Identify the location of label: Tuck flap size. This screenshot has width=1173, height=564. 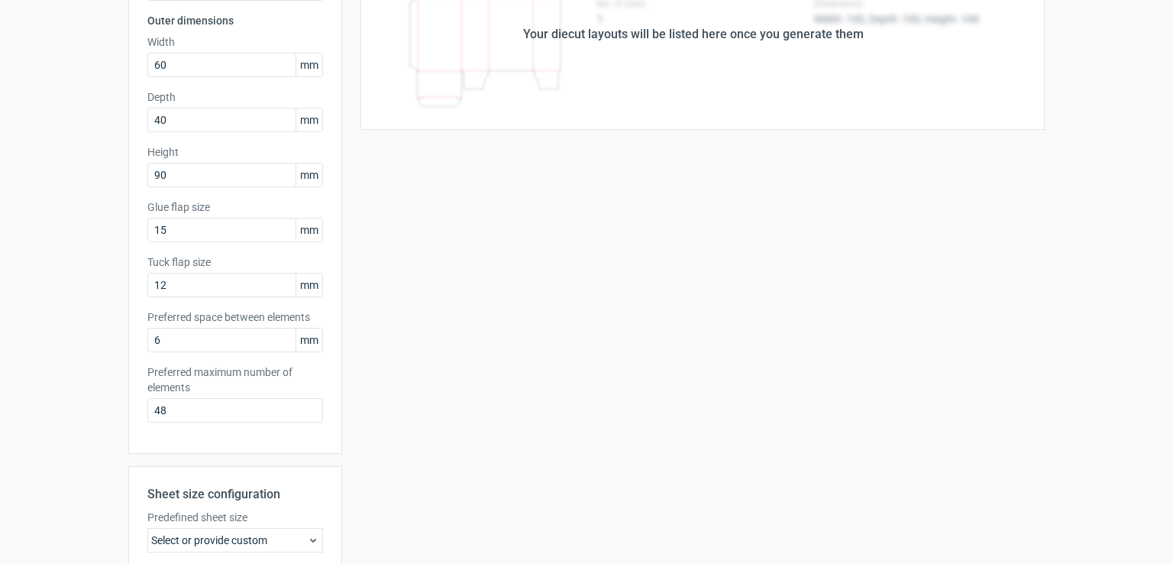
(235, 262).